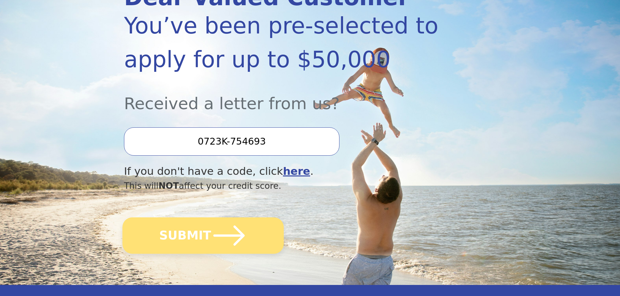  Describe the element at coordinates (203, 236) in the screenshot. I see `button: SUBMIT` at that location.